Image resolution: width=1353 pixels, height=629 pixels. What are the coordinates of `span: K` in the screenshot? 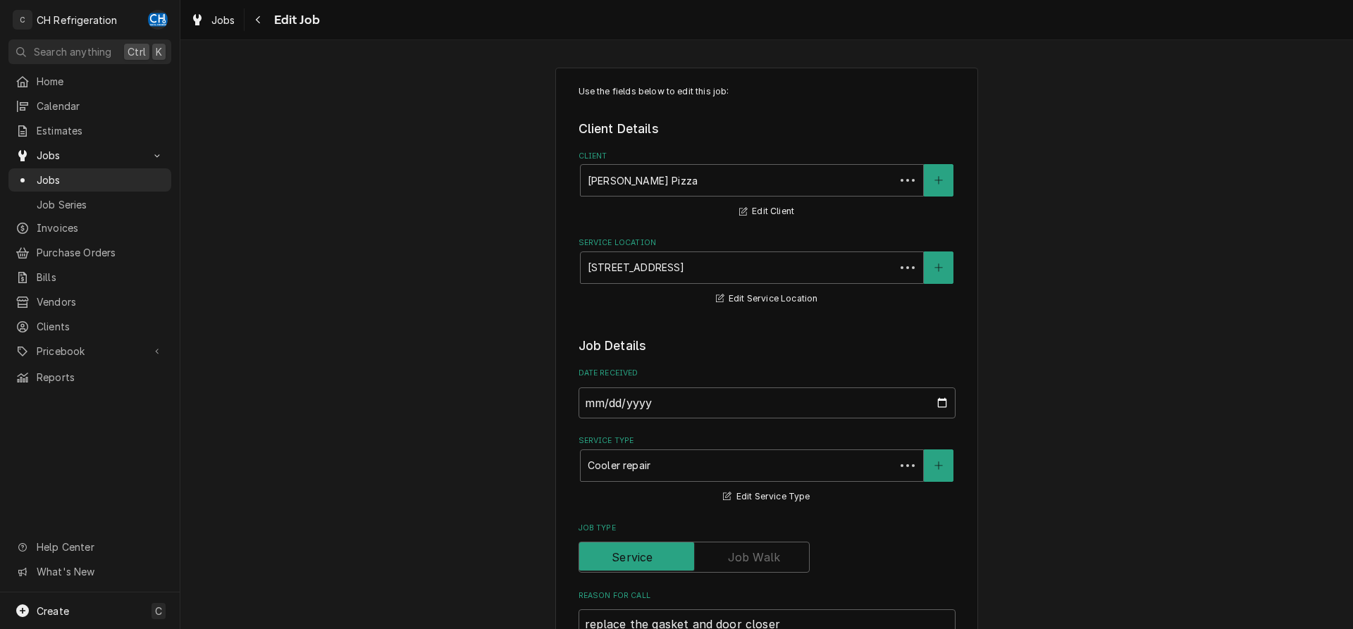 It's located at (159, 51).